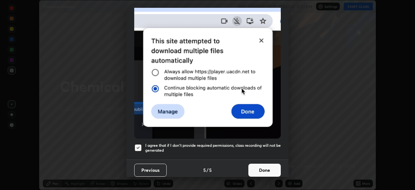 Image resolution: width=415 pixels, height=190 pixels. Describe the element at coordinates (213, 147) in the screenshot. I see `h5: I agree that if I don't provide required permissions, class recording will not be generated` at that location.